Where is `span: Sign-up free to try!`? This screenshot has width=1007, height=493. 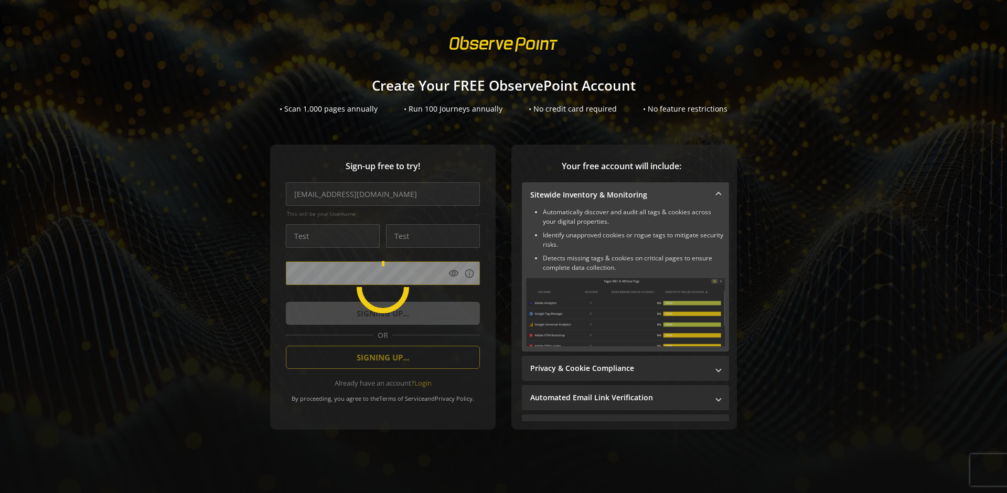 span: Sign-up free to try! is located at coordinates (383, 166).